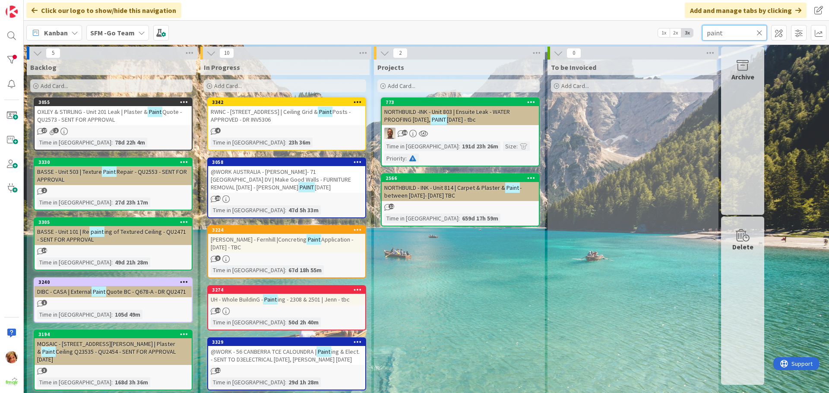  I want to click on div: 3342, so click(288, 102).